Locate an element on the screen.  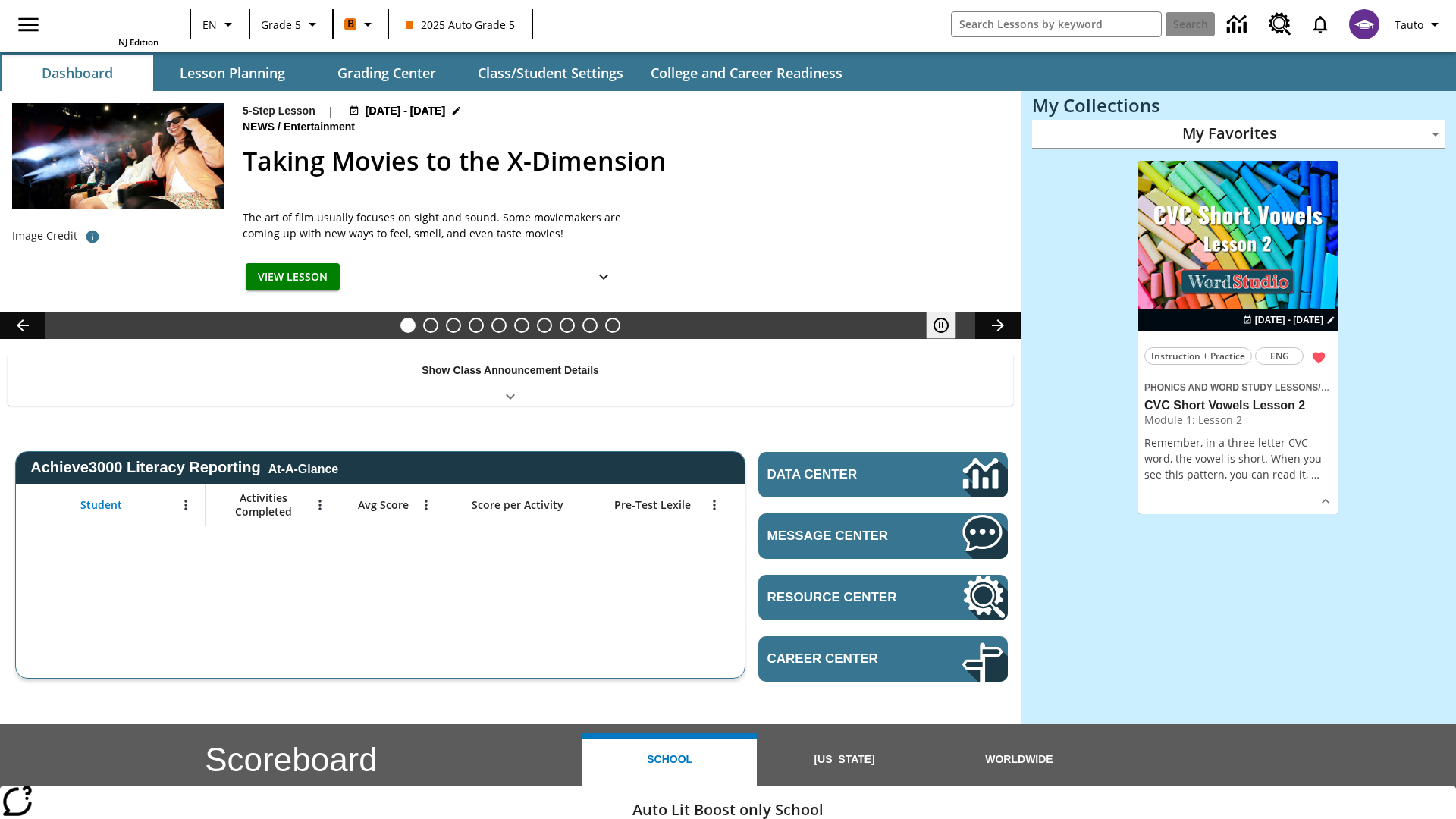
div: Pause is located at coordinates (949, 326).